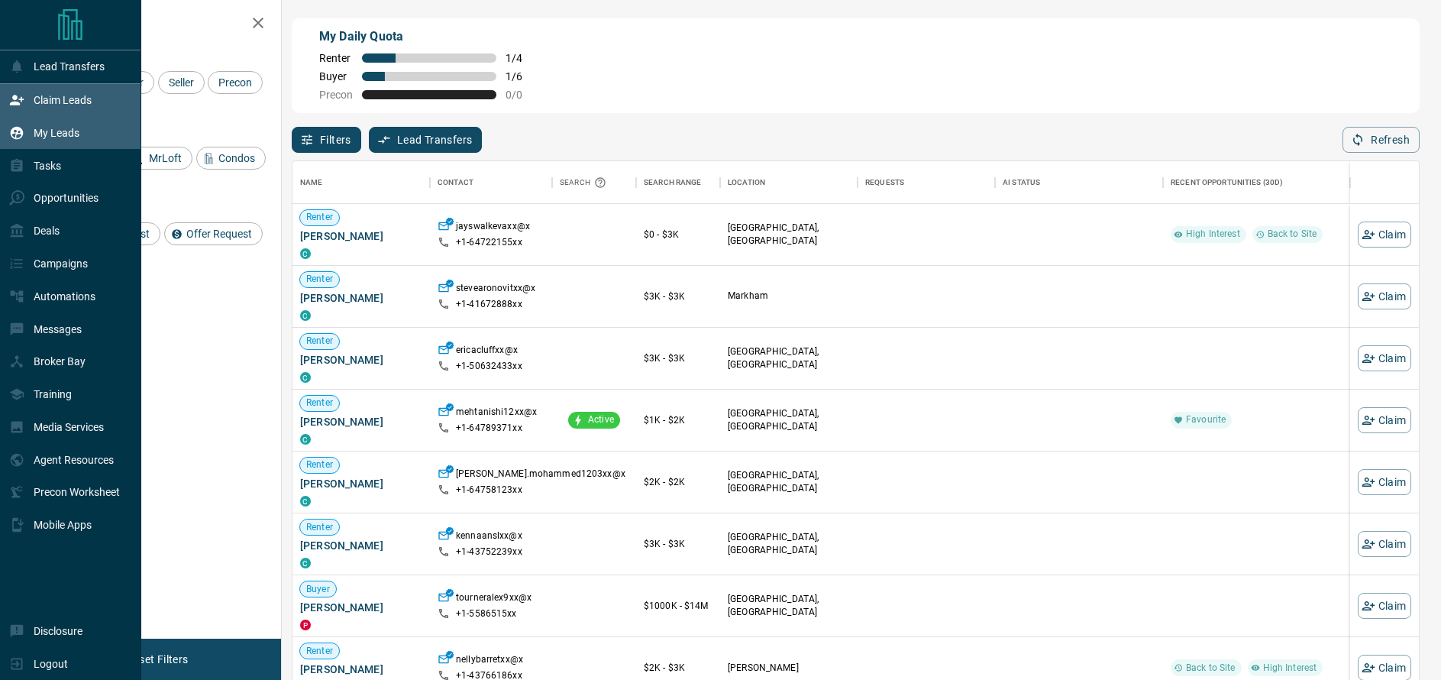 The image size is (1441, 680). Describe the element at coordinates (486, 351) in the screenshot. I see `p: ericacluffxx@x` at that location.